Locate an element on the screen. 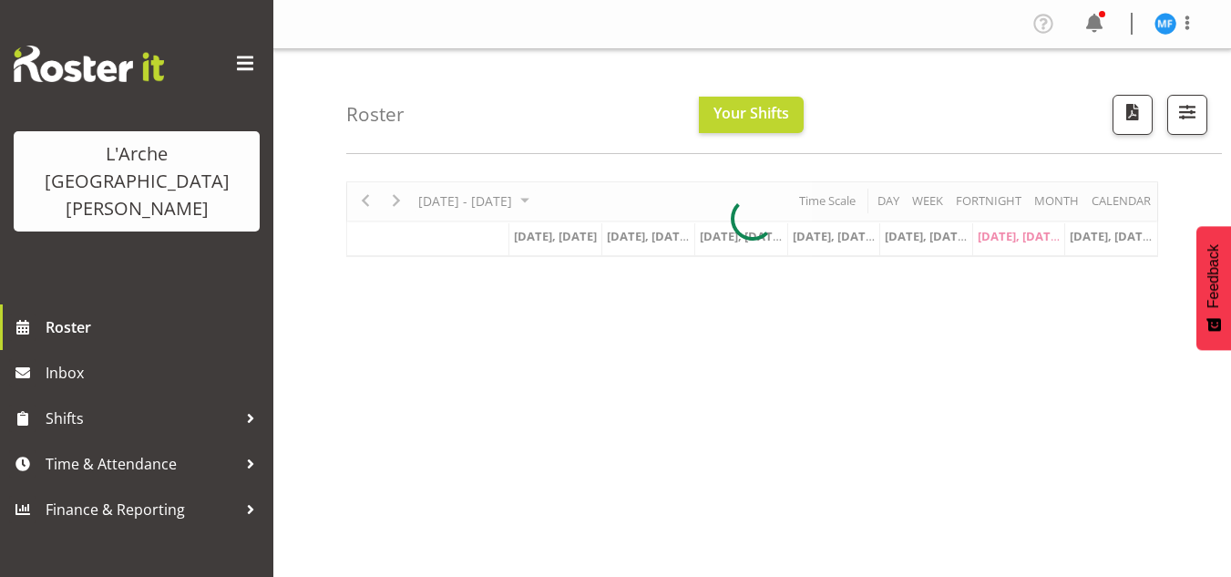 The width and height of the screenshot is (1231, 577). span: Roster is located at coordinates (155, 327).